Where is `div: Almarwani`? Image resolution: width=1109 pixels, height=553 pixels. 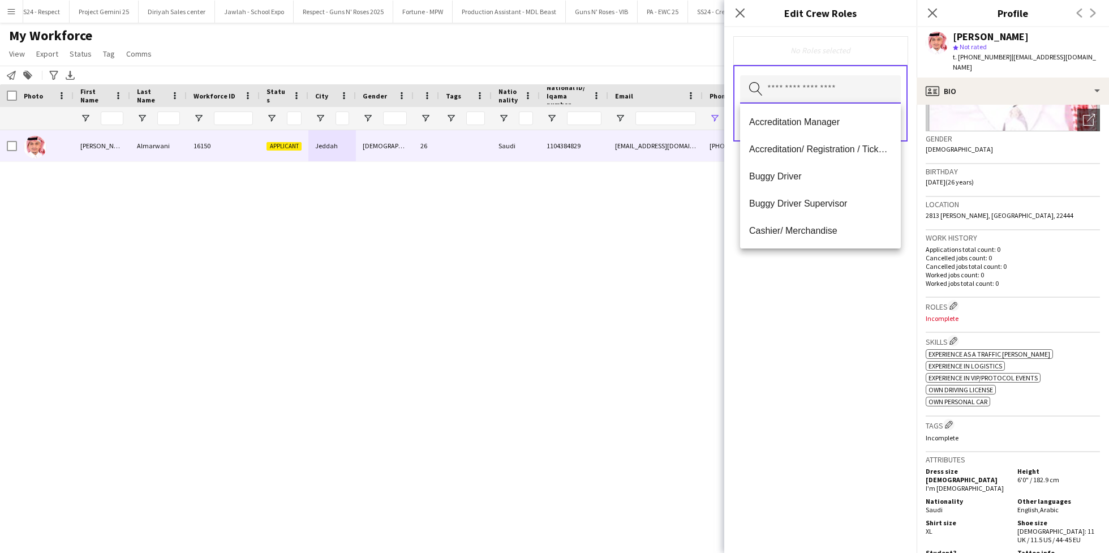
div: Almarwani is located at coordinates (158, 145).